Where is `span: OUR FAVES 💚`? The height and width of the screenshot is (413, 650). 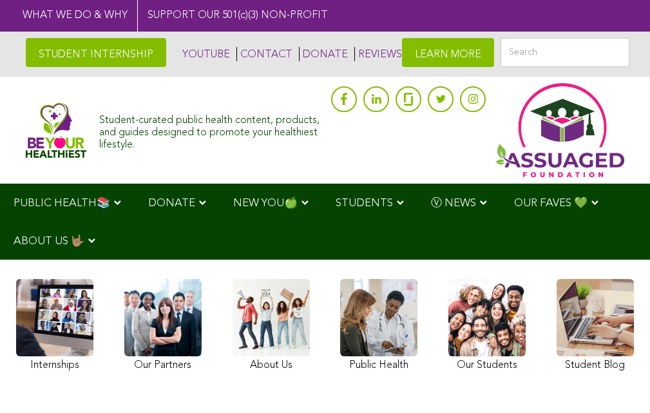 span: OUR FAVES 💚 is located at coordinates (551, 203).